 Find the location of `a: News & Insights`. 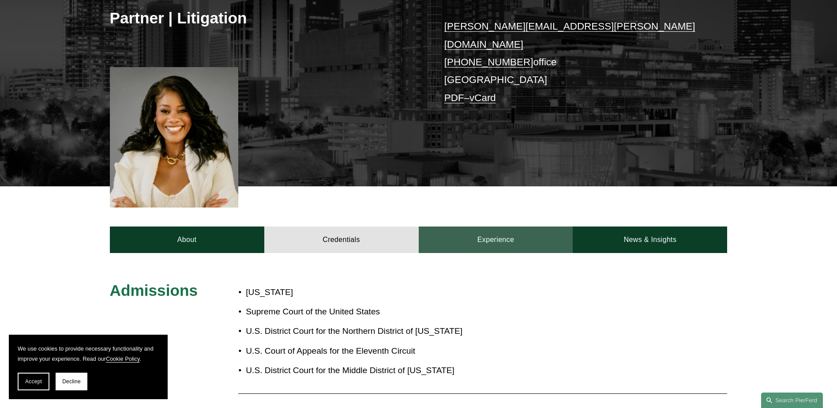

a: News & Insights is located at coordinates (650, 240).